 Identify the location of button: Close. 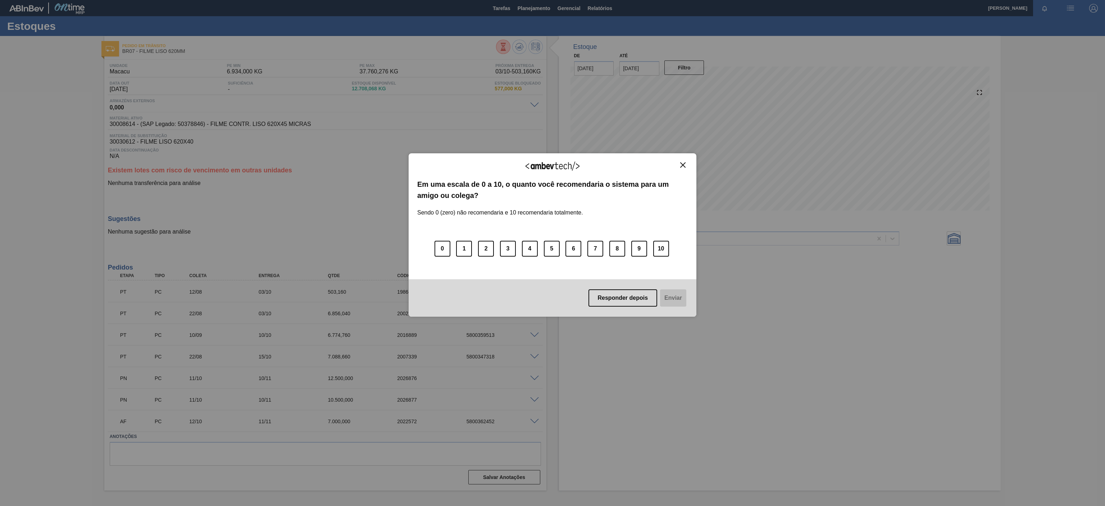
(683, 165).